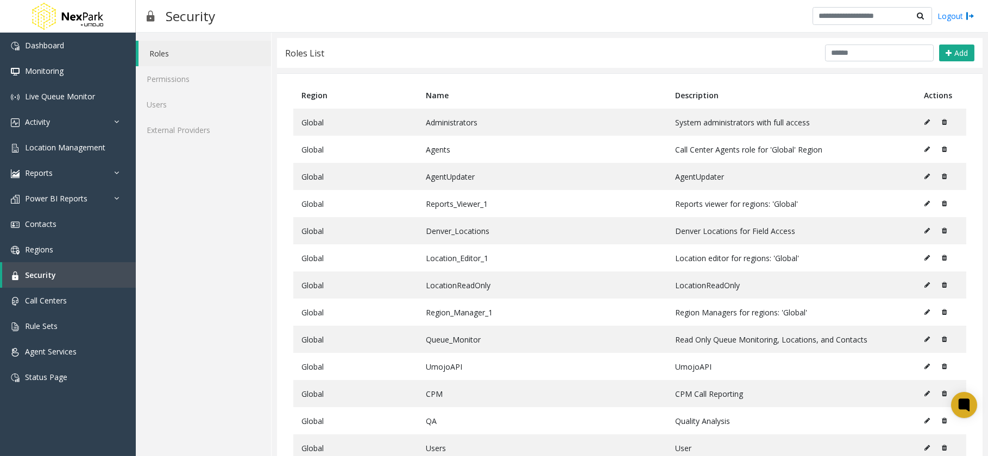 This screenshot has height=456, width=988. I want to click on td: Administrators, so click(542, 122).